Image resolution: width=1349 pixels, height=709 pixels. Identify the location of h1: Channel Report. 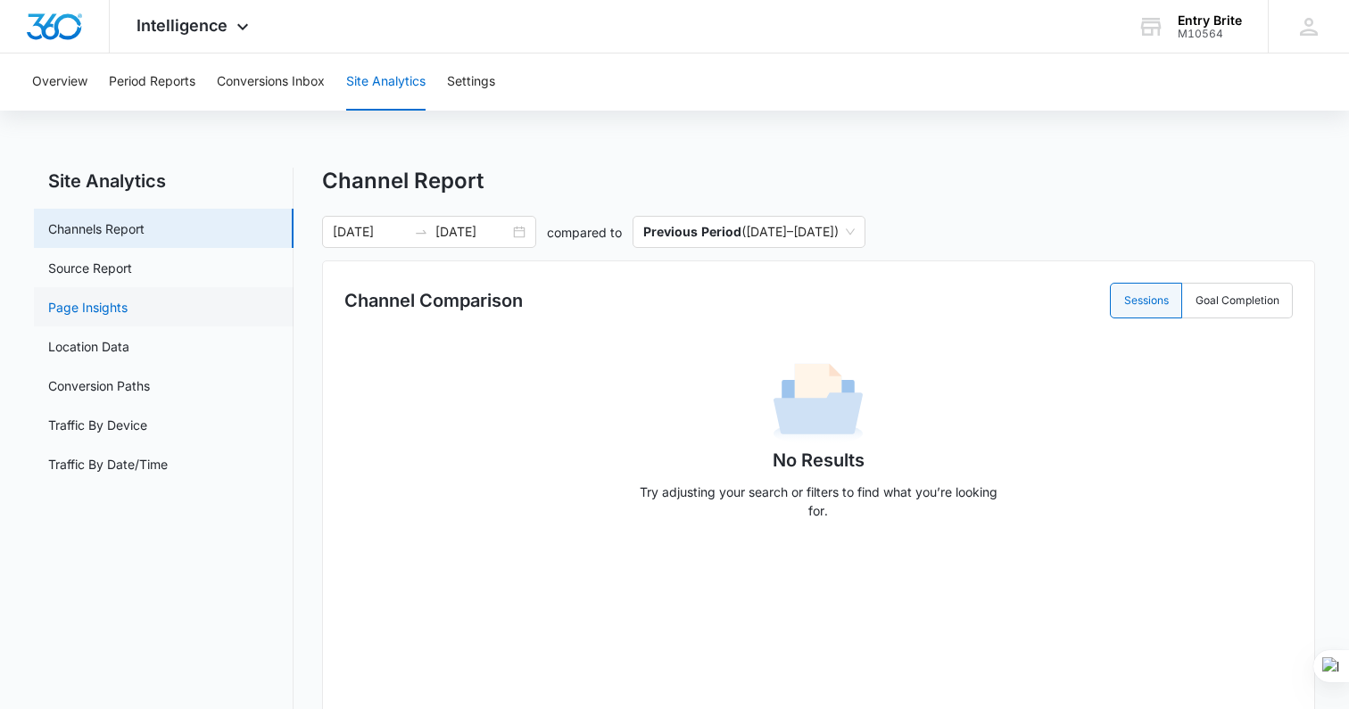
(402, 181).